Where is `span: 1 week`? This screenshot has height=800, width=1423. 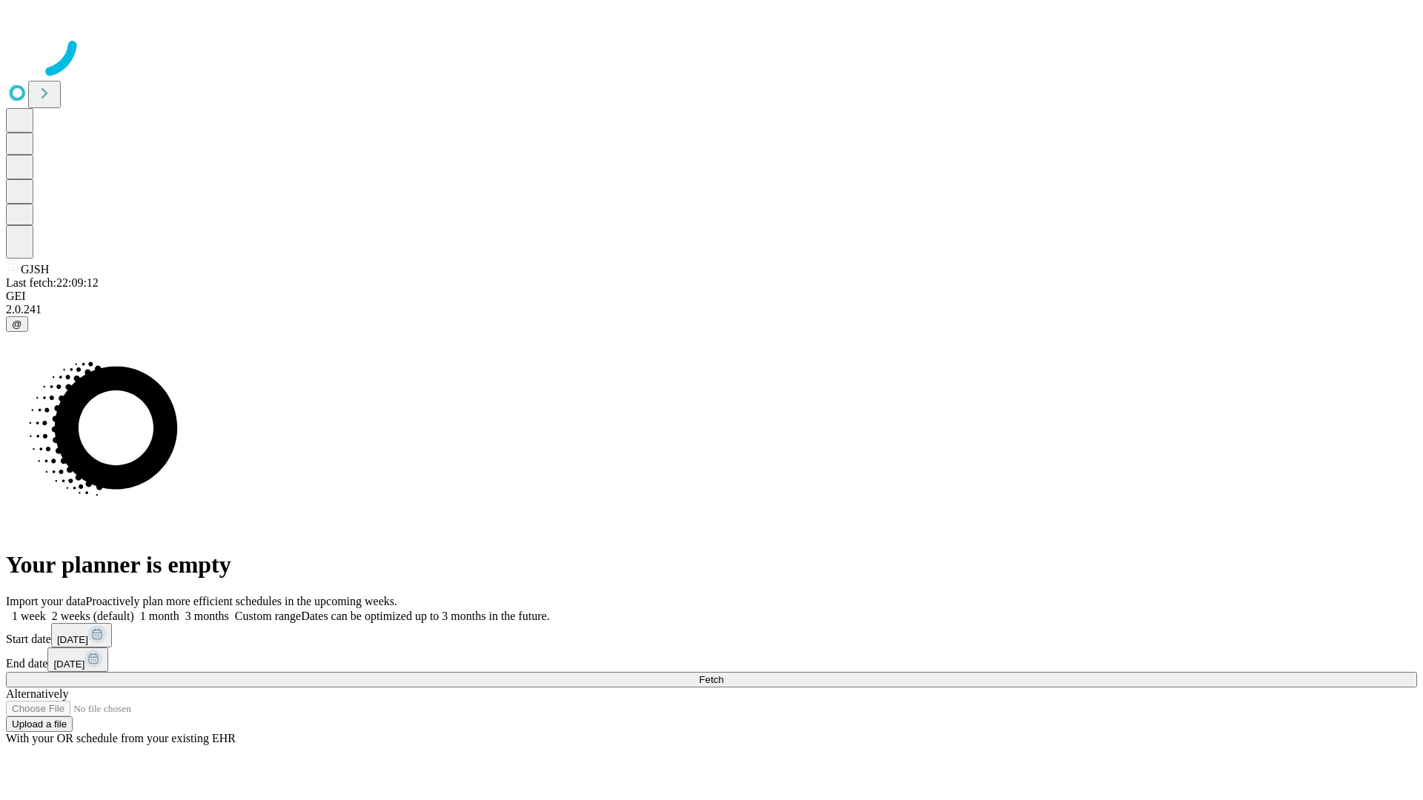 span: 1 week is located at coordinates (29, 616).